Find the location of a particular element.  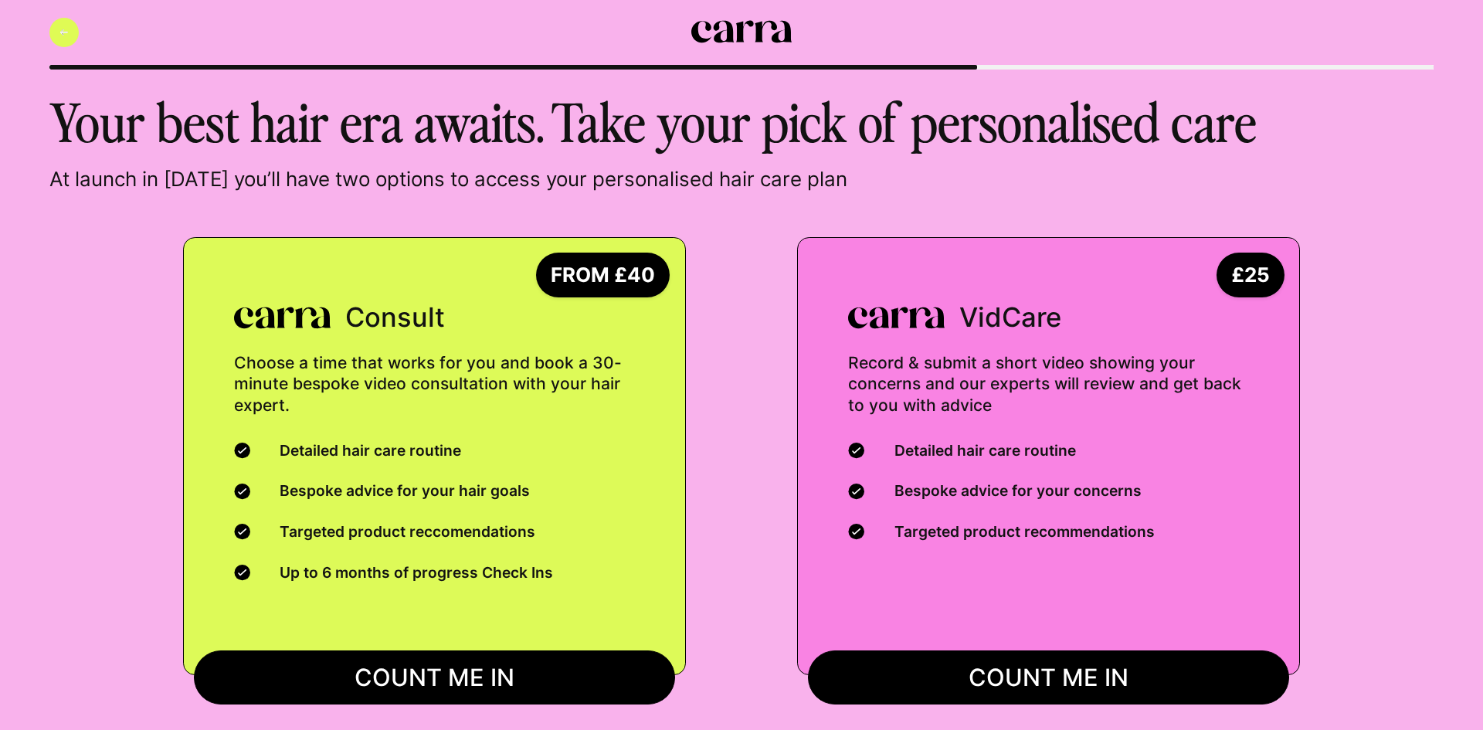

span: £25 is located at coordinates (1251, 275).